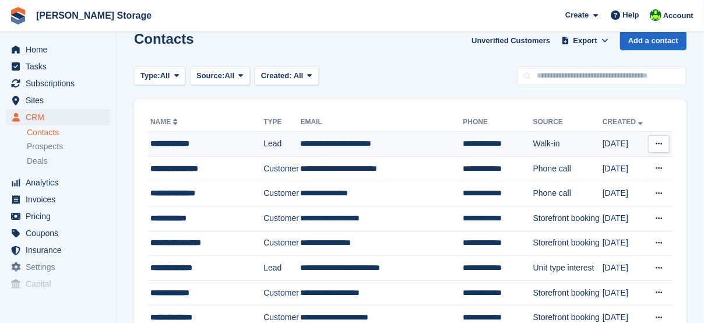 Image resolution: width=704 pixels, height=323 pixels. Describe the element at coordinates (623, 122) in the screenshot. I see `a: Created` at that location.